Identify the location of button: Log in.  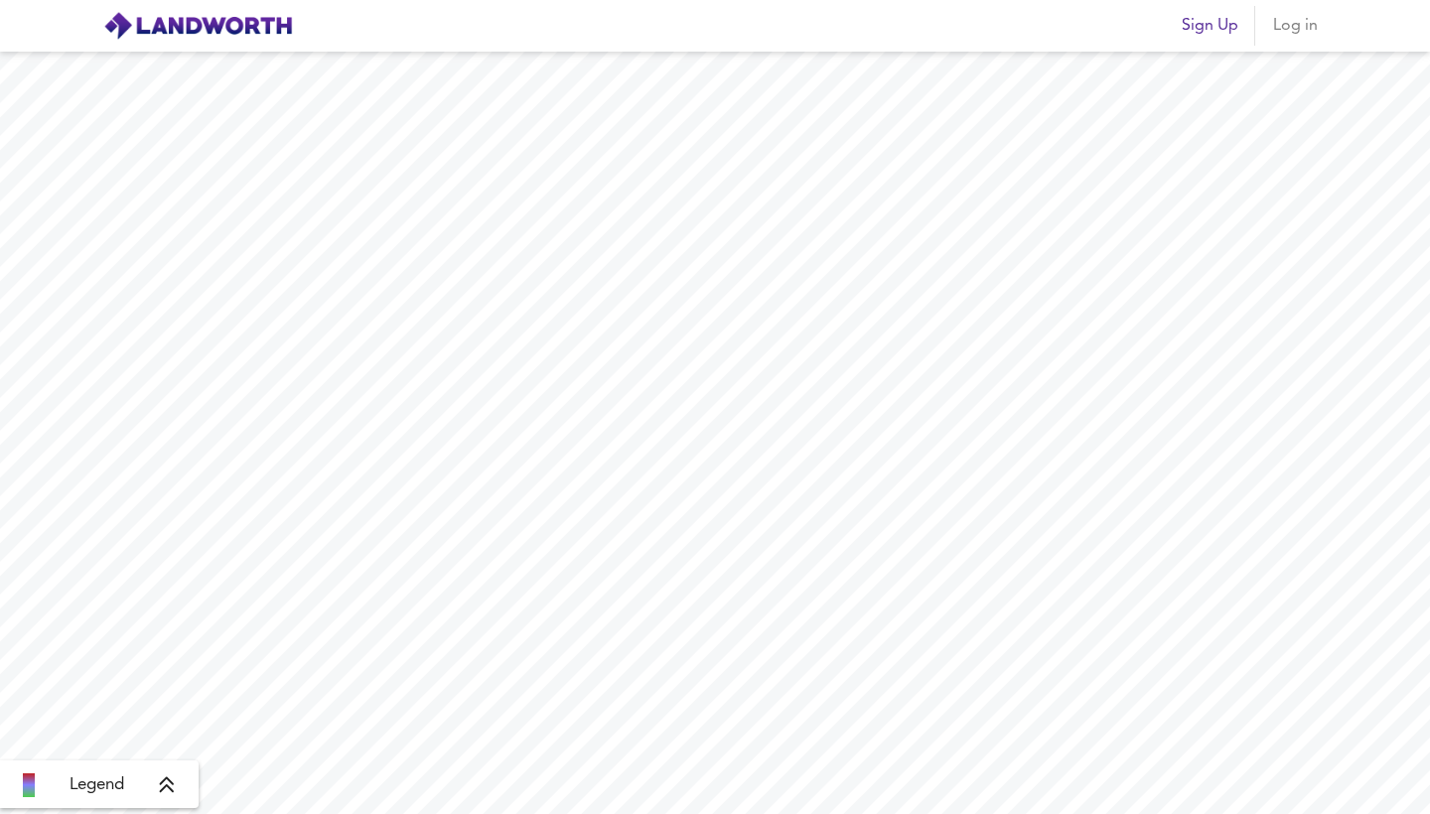
(1295, 26).